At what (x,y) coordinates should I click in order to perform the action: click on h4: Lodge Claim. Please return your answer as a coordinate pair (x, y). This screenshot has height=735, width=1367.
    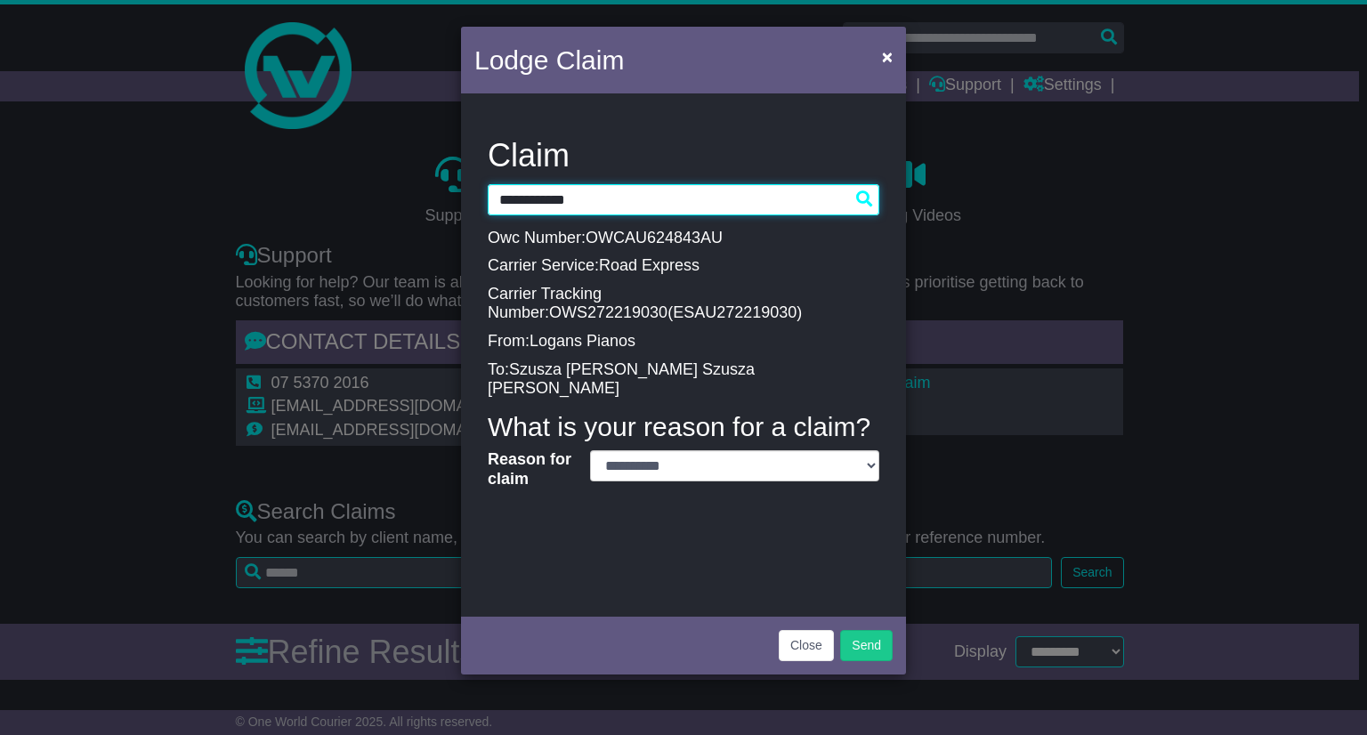
    Looking at the image, I should click on (549, 60).